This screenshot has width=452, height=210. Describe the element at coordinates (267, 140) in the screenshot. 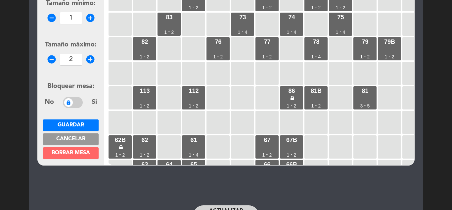

I see `div: 67` at that location.